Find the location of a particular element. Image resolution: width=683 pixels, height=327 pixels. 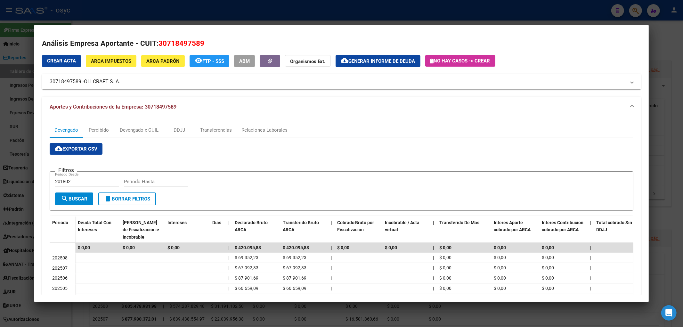

div: Devengado x CUIL is located at coordinates (139, 130).